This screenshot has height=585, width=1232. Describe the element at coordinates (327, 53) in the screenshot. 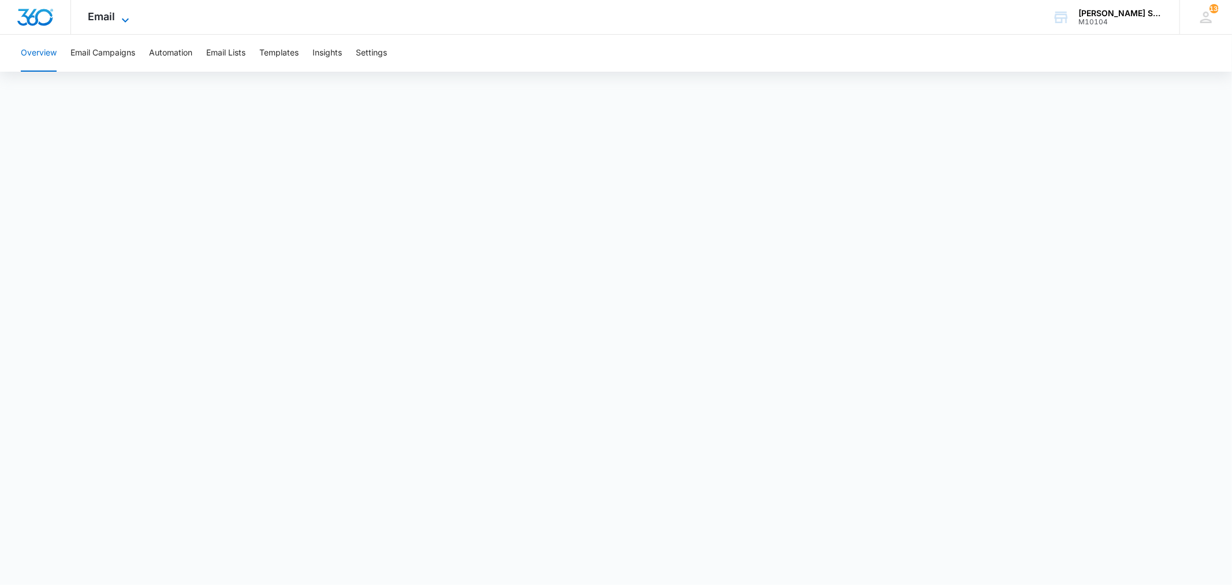

I see `button: Insights` at that location.